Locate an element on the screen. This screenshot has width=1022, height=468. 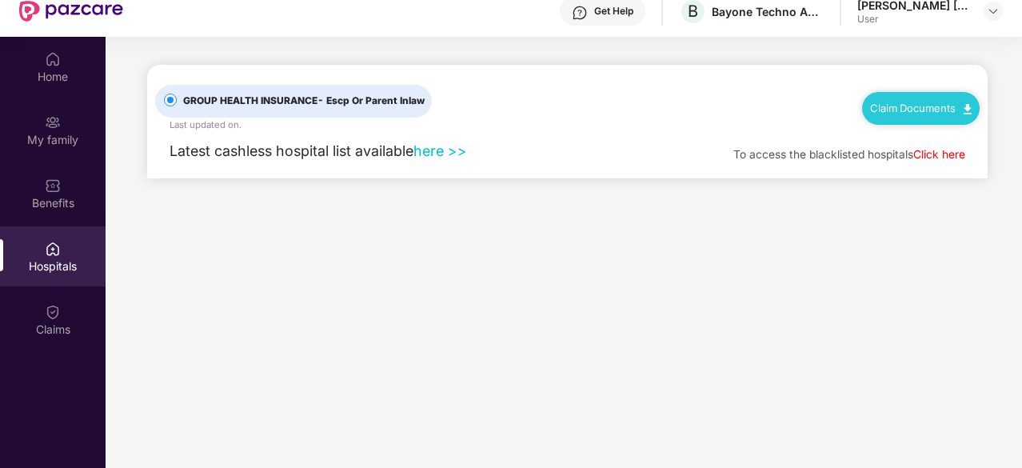
img: svg+xml;base64,PHN2ZyBpZD0iQmVuZWZpdHMiIHhtbG5zPSJodHRwOi8vd3d3LnczLm9yZy8yMDAwL3N2ZyIgd2lkdGg9Ij... is located at coordinates (53, 186).